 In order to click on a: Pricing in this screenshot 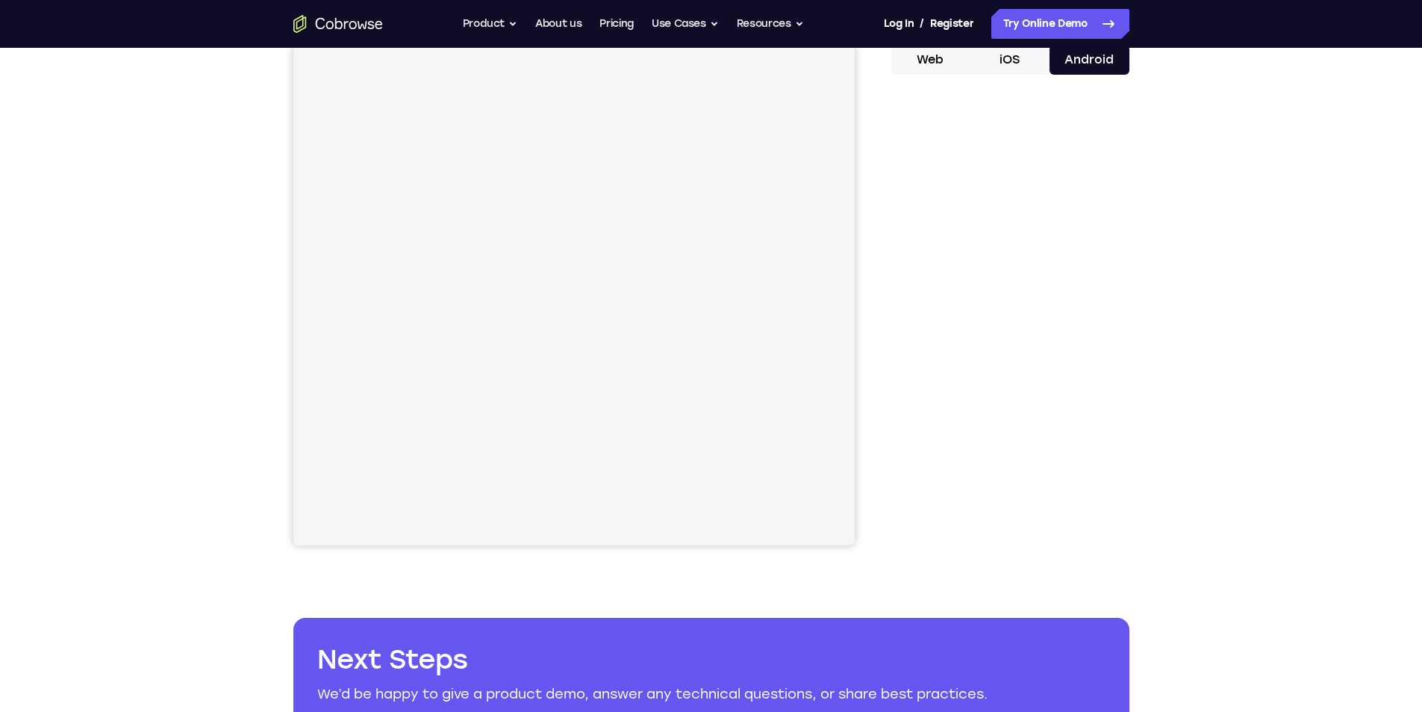, I will do `click(617, 24)`.